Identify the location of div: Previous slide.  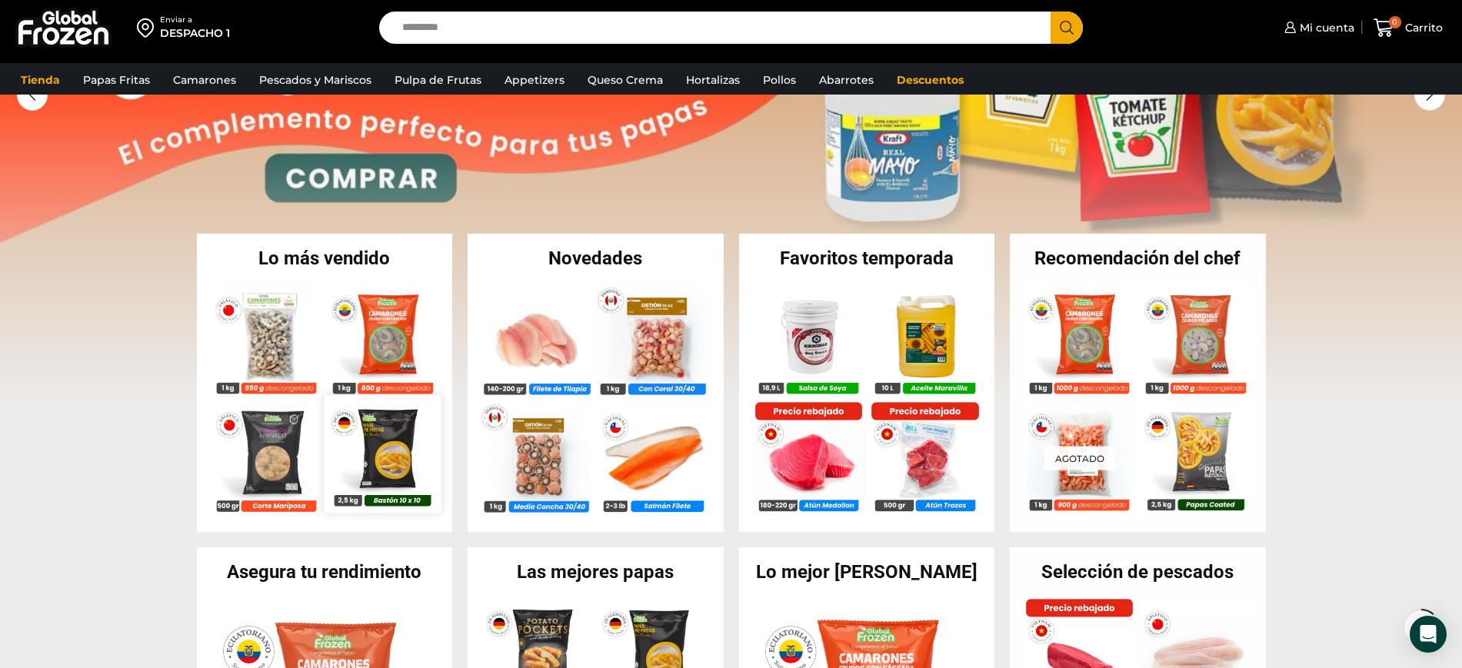
(32, 95).